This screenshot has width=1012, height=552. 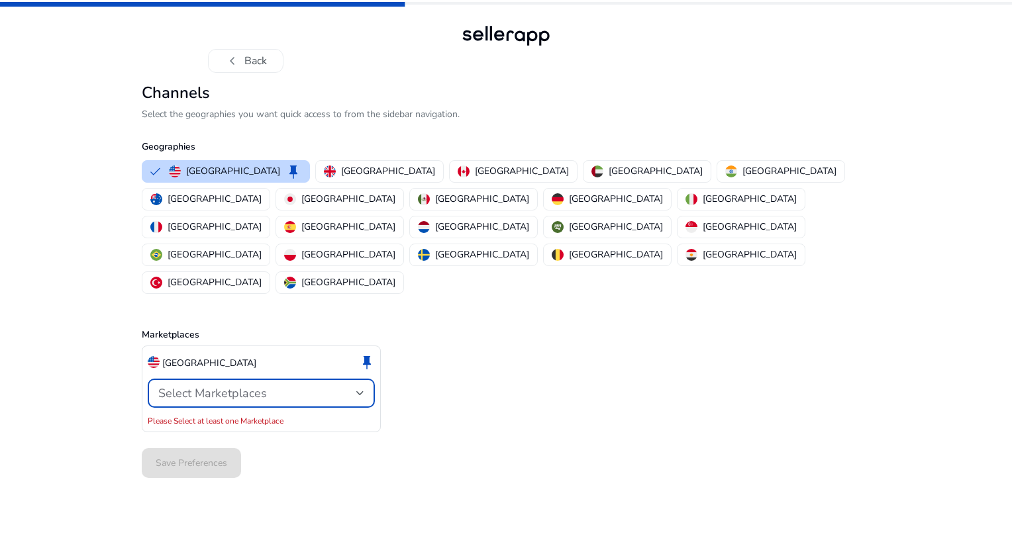 What do you see at coordinates (156, 227) in the screenshot?
I see `img: fr.svg` at bounding box center [156, 227].